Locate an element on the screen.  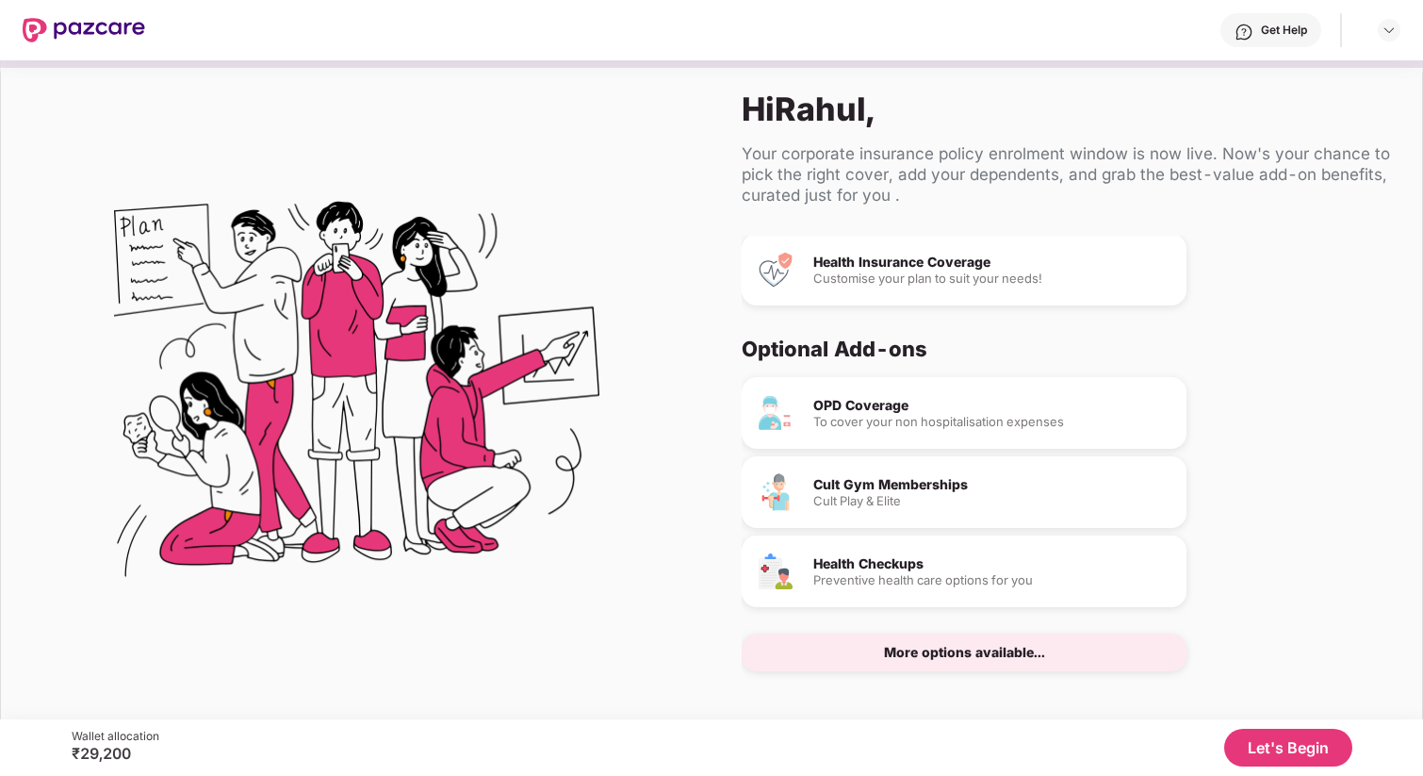
img: svg+xml;base64,PHN2ZyBpZD0iSGVscC0zMngzMiIgeG1sbnM9Imh0dHA6Ly93d3cudzMub3JnLzIwMDAvc3ZnIiB3aWR0aD... is located at coordinates (1244, 32).